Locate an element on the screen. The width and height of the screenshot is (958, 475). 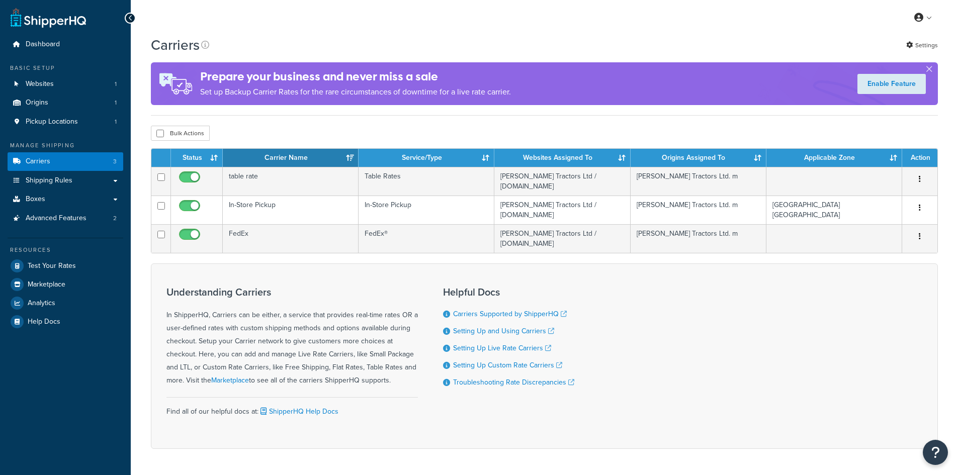
span: Shipping Rules is located at coordinates (49, 181).